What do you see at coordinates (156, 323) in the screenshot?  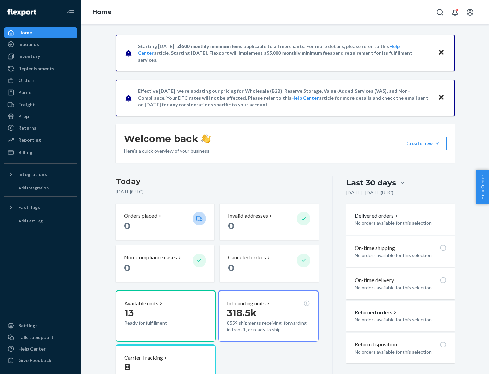 I see `p: Ready for fulfillment` at bounding box center [156, 323].